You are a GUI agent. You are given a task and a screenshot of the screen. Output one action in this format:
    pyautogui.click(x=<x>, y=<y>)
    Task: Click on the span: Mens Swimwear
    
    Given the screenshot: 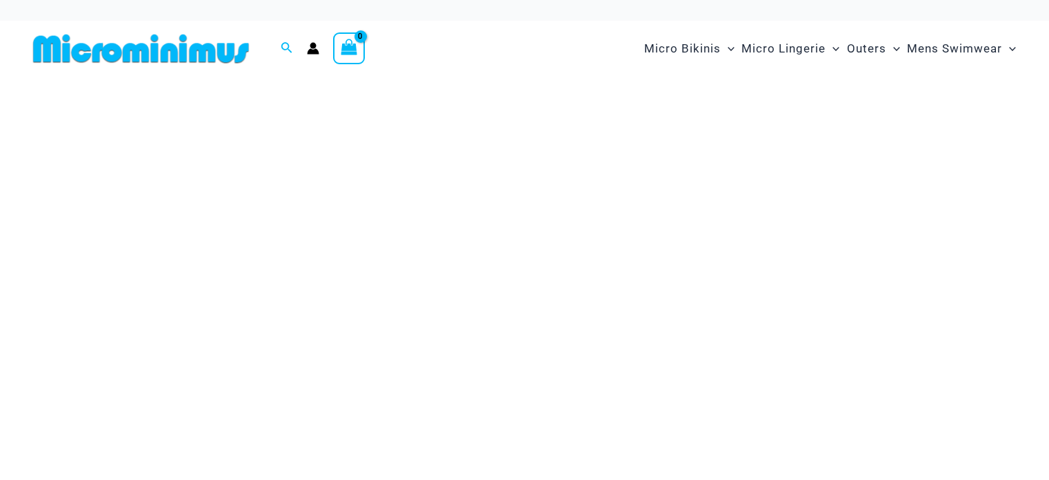 What is the action you would take?
    pyautogui.click(x=955, y=48)
    